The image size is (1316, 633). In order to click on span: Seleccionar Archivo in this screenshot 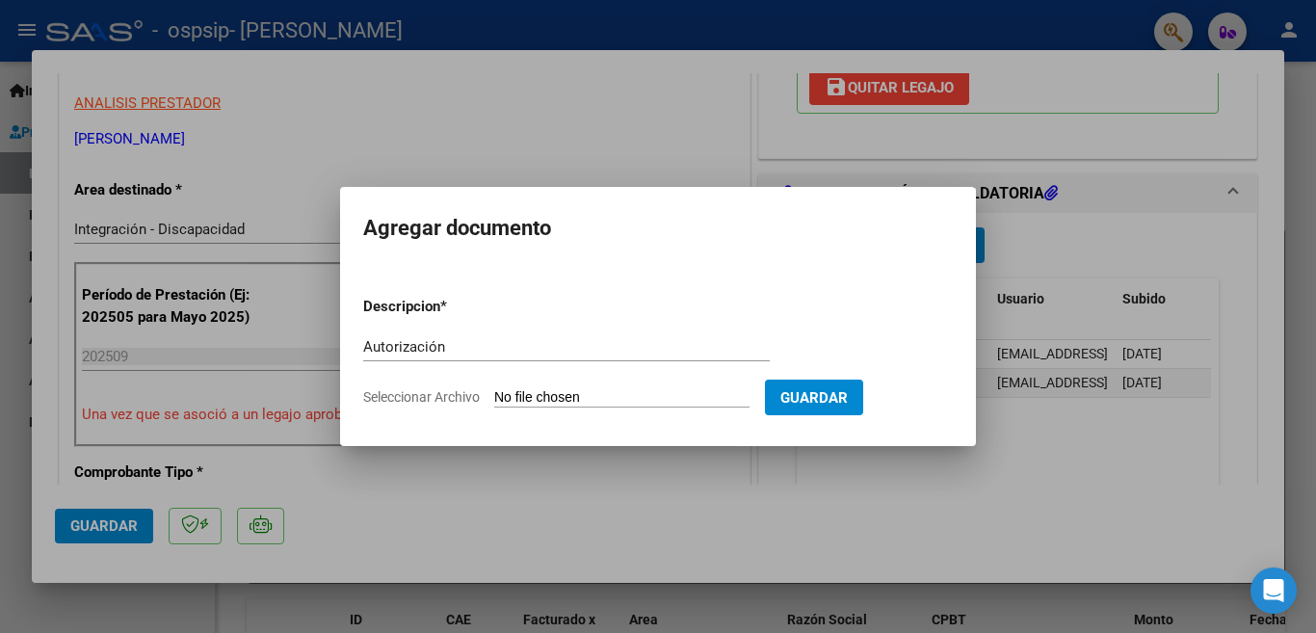, I will do `click(421, 397)`.